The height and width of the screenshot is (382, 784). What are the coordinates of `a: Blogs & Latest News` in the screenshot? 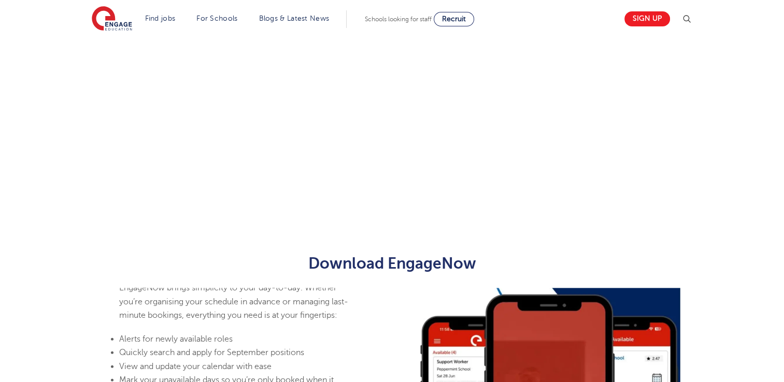 It's located at (294, 18).